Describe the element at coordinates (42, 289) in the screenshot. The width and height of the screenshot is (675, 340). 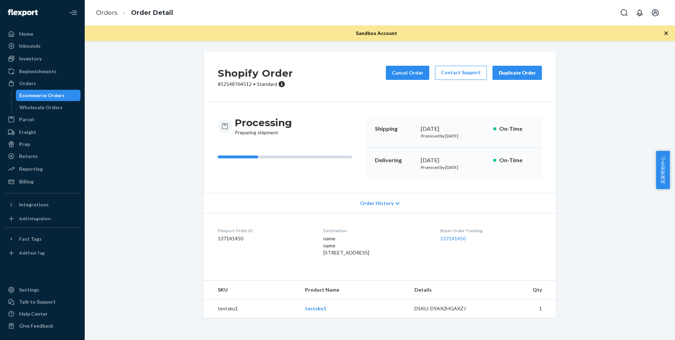
I see `a: Settings` at that location.